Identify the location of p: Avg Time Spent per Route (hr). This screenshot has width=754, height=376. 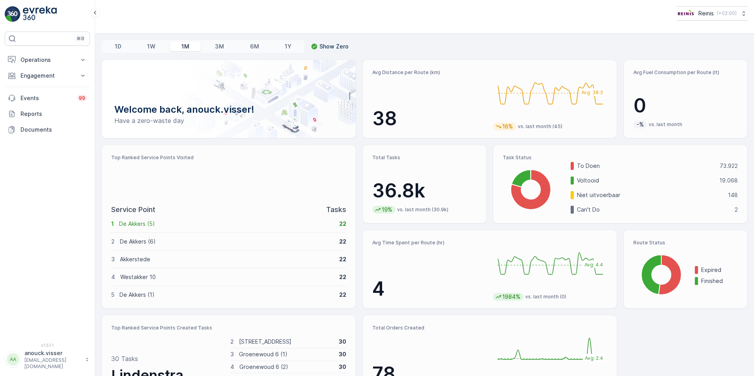
(429, 243).